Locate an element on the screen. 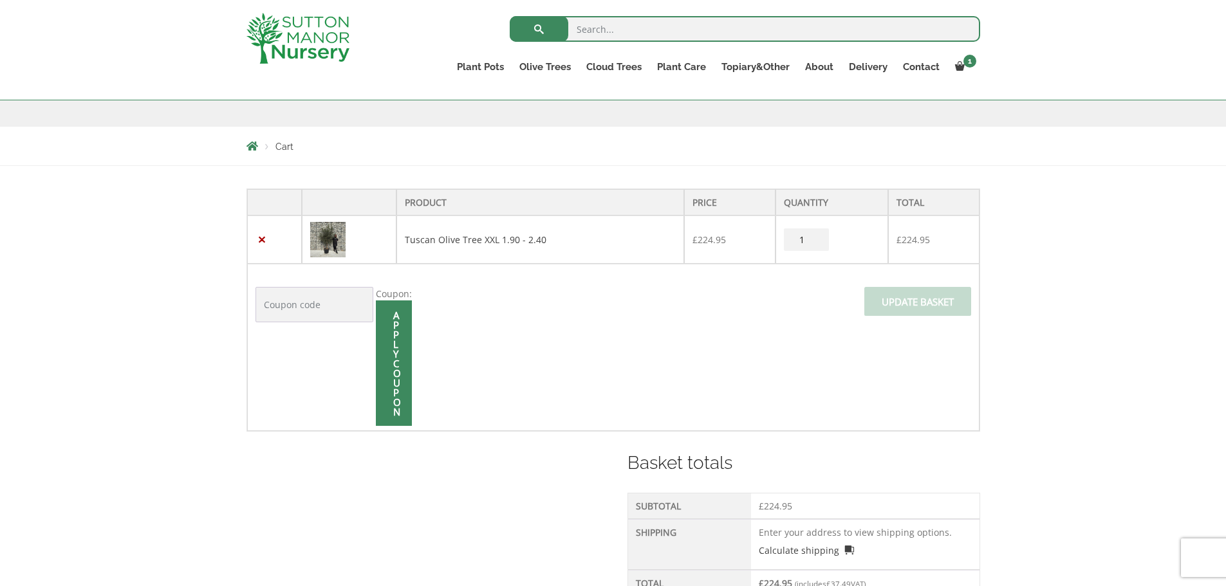 This screenshot has height=586, width=1226. a: Tuscan Olive Tree XXL 1.90 - 2.40 is located at coordinates (476, 239).